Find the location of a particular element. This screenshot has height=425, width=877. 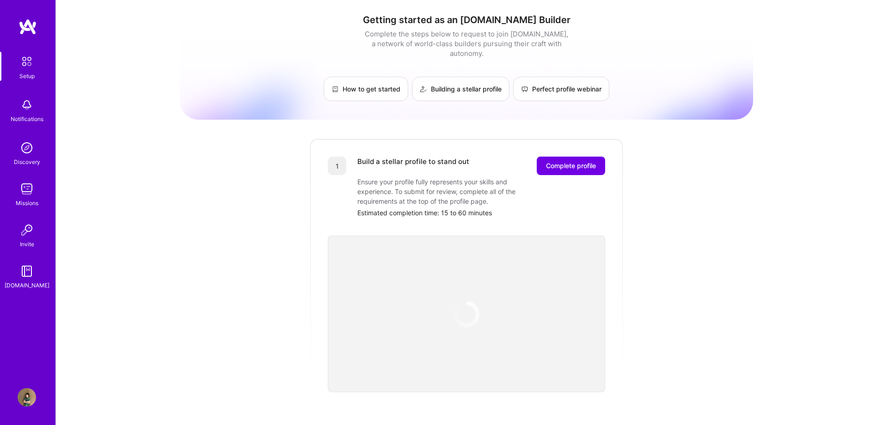

img: discovery is located at coordinates (27, 148).